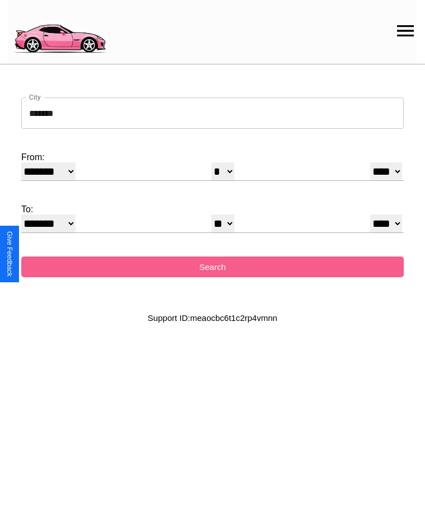 The width and height of the screenshot is (425, 508). I want to click on p: Support ID: meaocbc6t1c2rp4vmnn, so click(213, 317).